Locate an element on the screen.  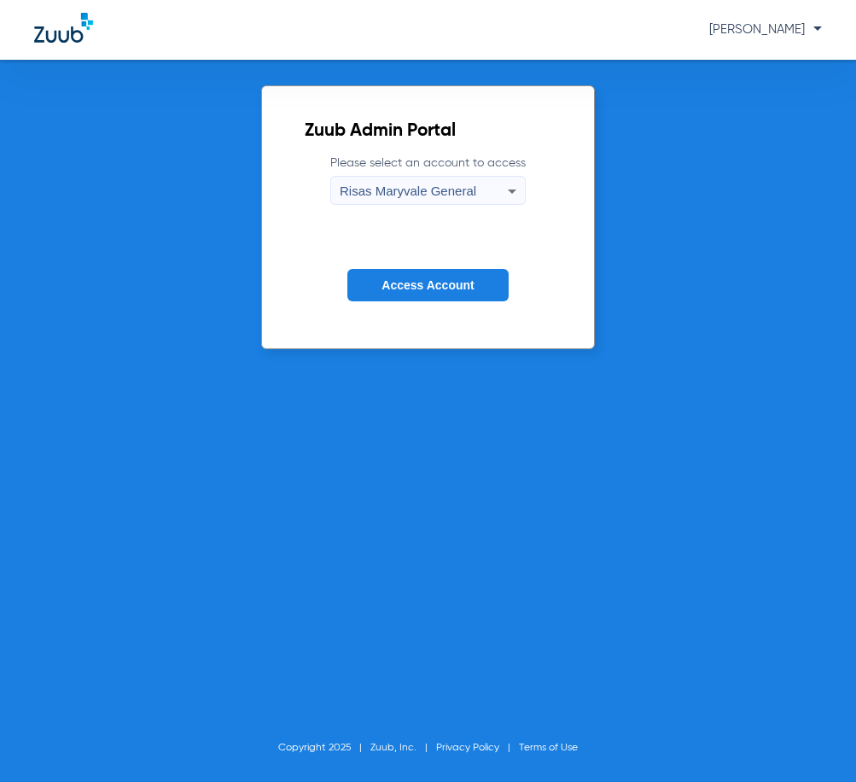
li: Copyright 2025 is located at coordinates (324, 748).